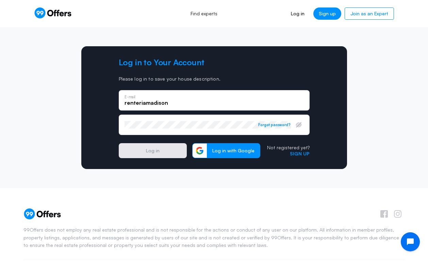 The image size is (428, 269). Describe the element at coordinates (288, 148) in the screenshot. I see `p: Not registered yet?` at that location.